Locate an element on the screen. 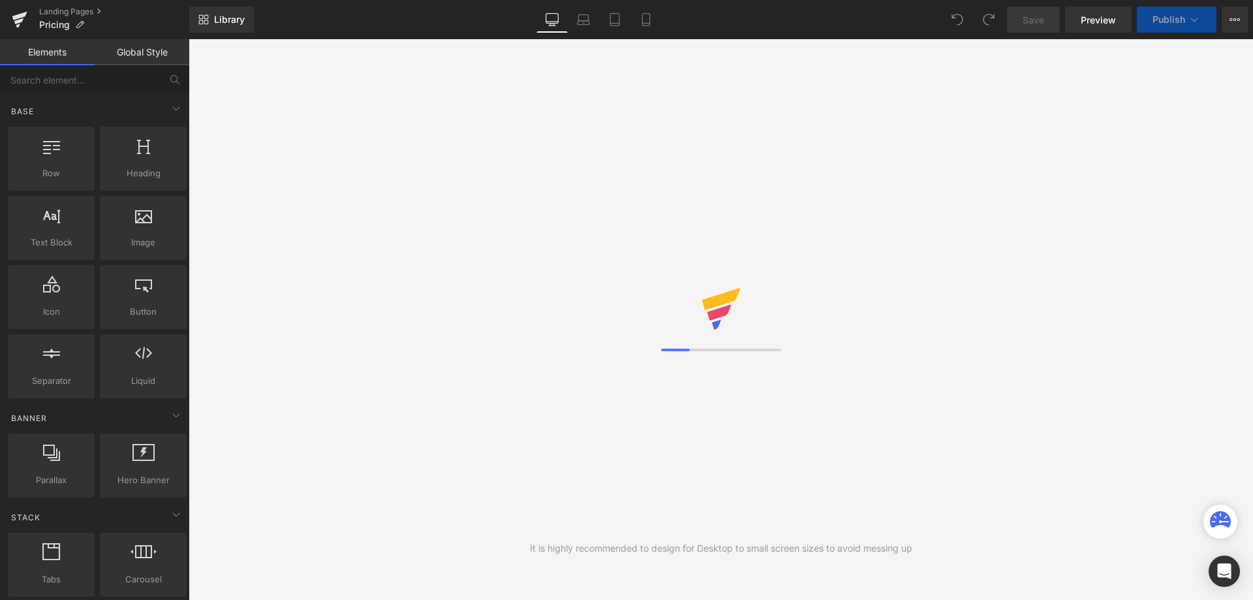 This screenshot has width=1253, height=600. span: Pricing is located at coordinates (54, 25).